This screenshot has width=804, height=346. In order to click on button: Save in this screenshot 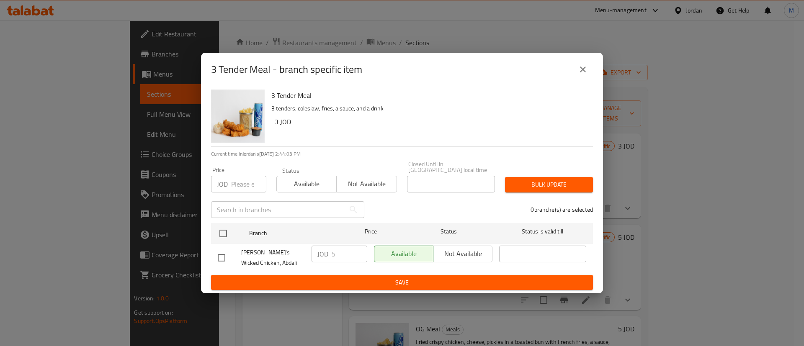, I will do `click(402, 283)`.